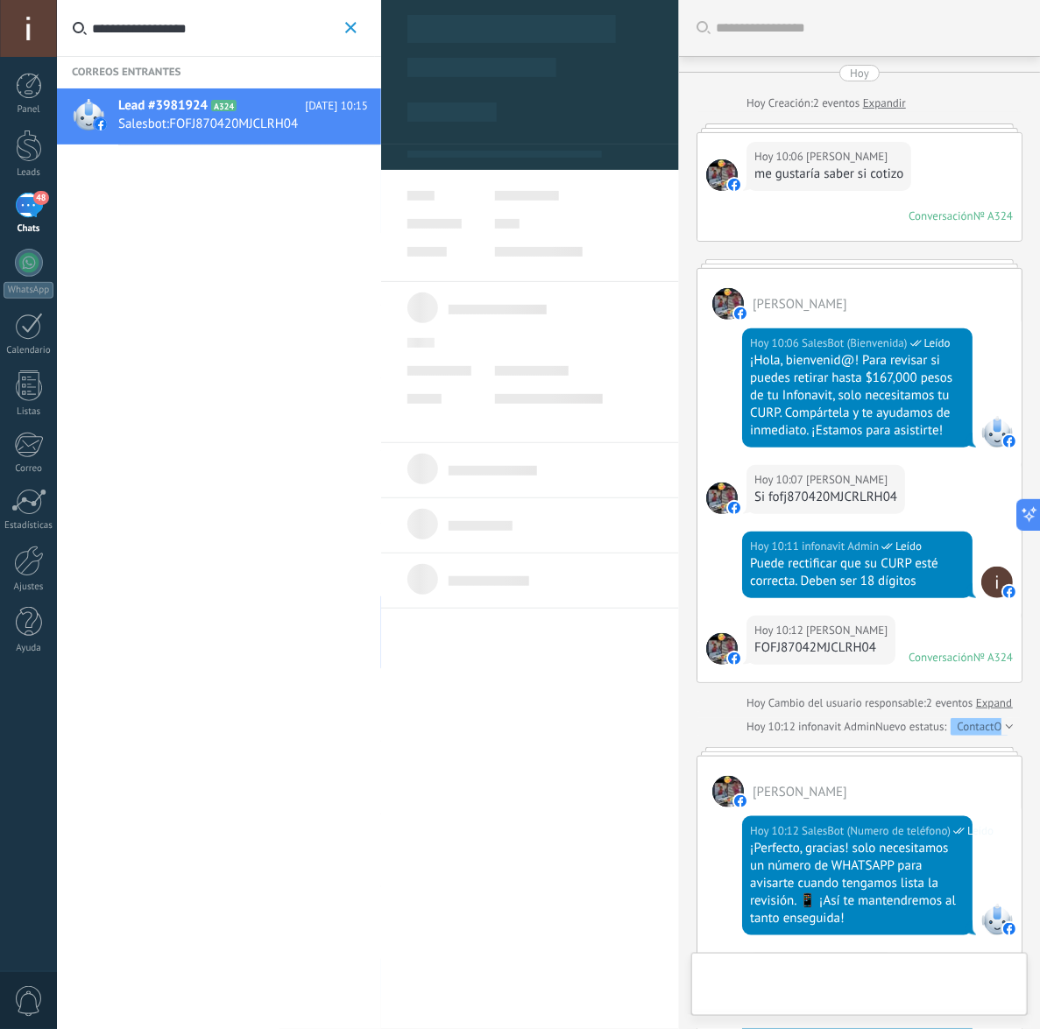  I want to click on span: correos entrantes, so click(219, 73).